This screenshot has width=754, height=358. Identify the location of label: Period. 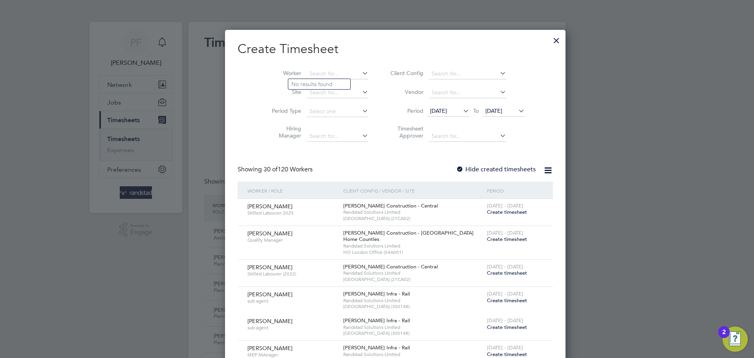
(406, 111).